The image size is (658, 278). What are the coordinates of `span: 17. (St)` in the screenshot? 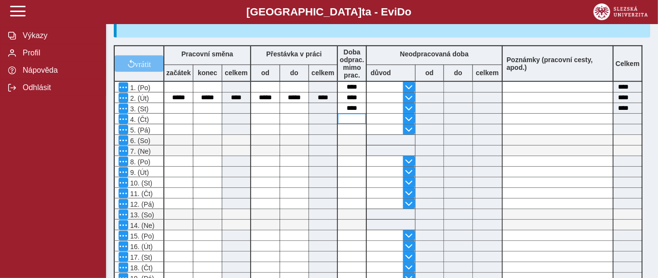 It's located at (140, 257).